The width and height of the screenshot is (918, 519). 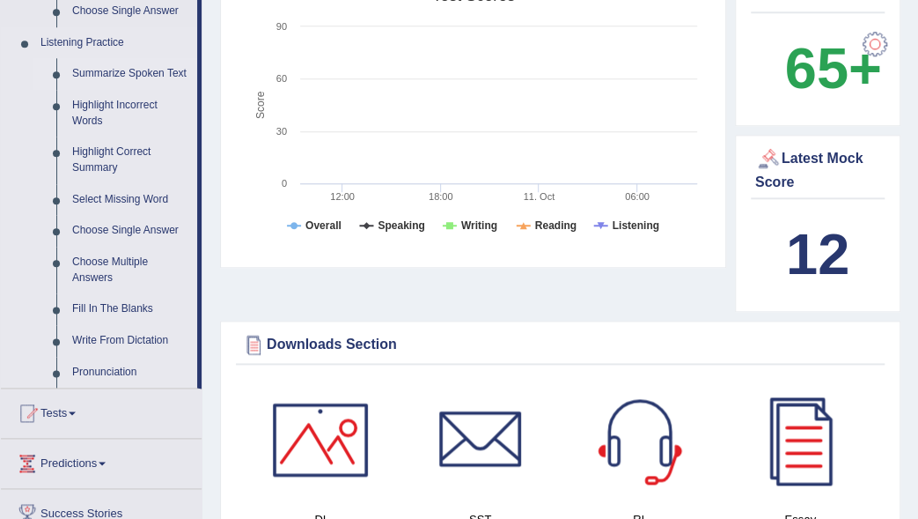 What do you see at coordinates (101, 410) in the screenshot?
I see `a: Tests` at bounding box center [101, 410].